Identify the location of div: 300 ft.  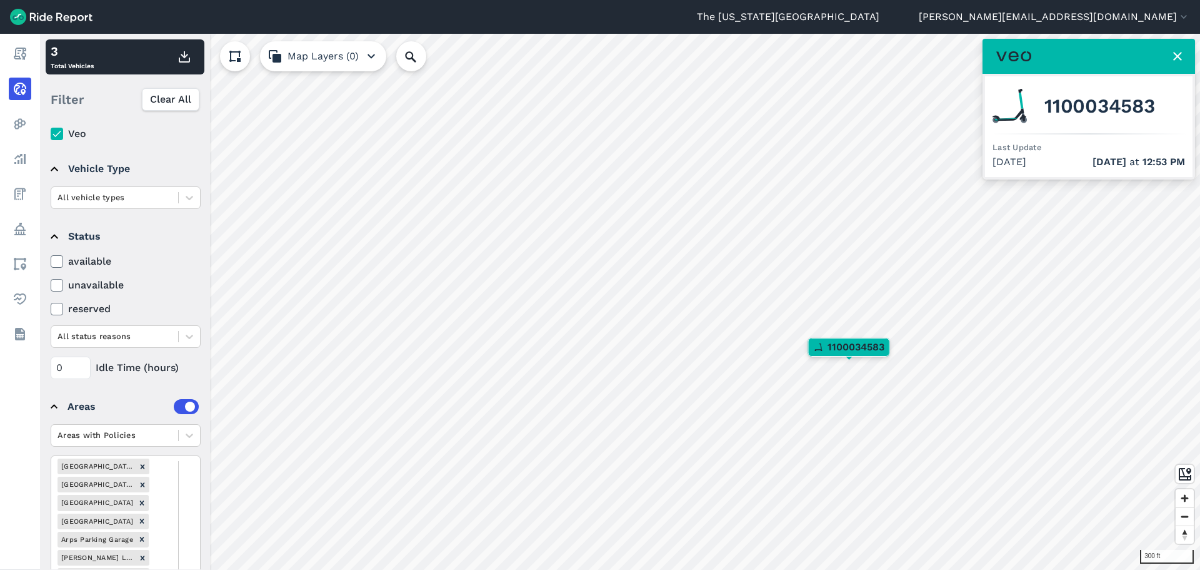
(1167, 556).